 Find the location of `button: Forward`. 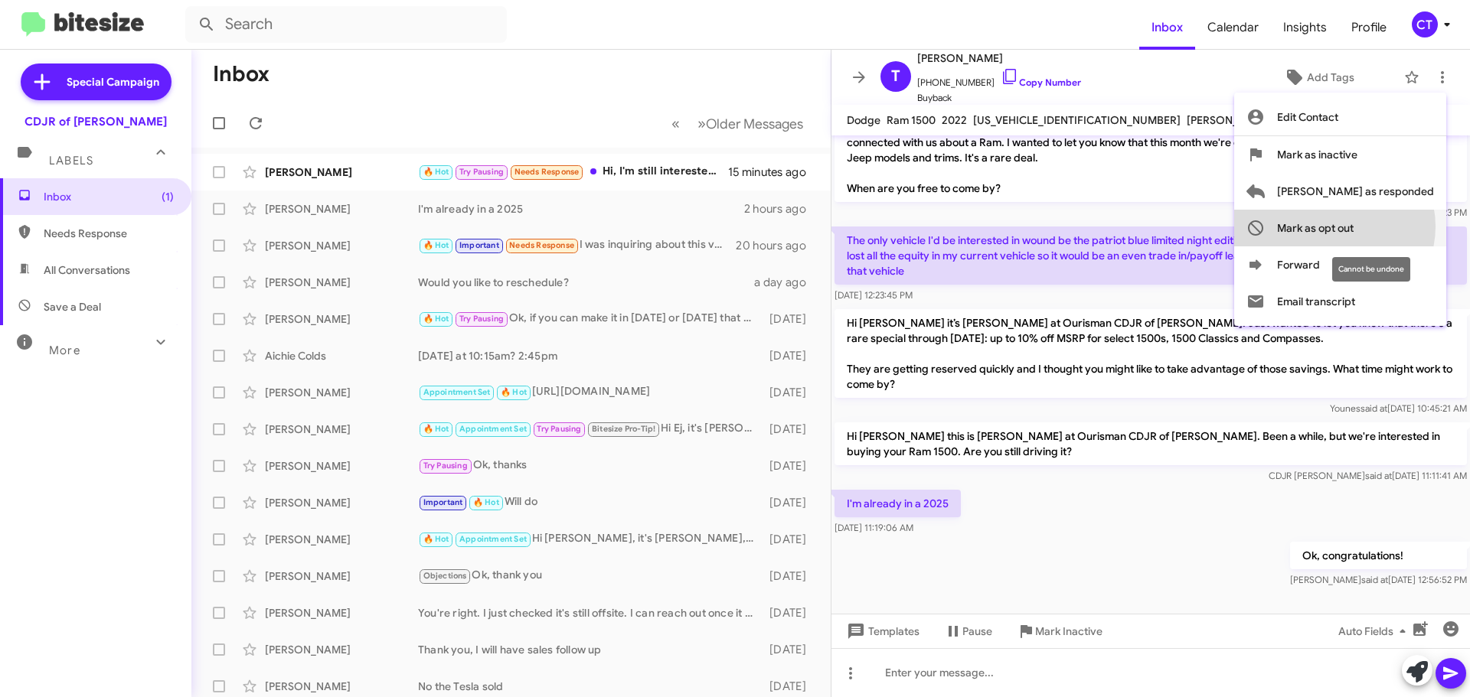

button: Forward is located at coordinates (1340, 265).